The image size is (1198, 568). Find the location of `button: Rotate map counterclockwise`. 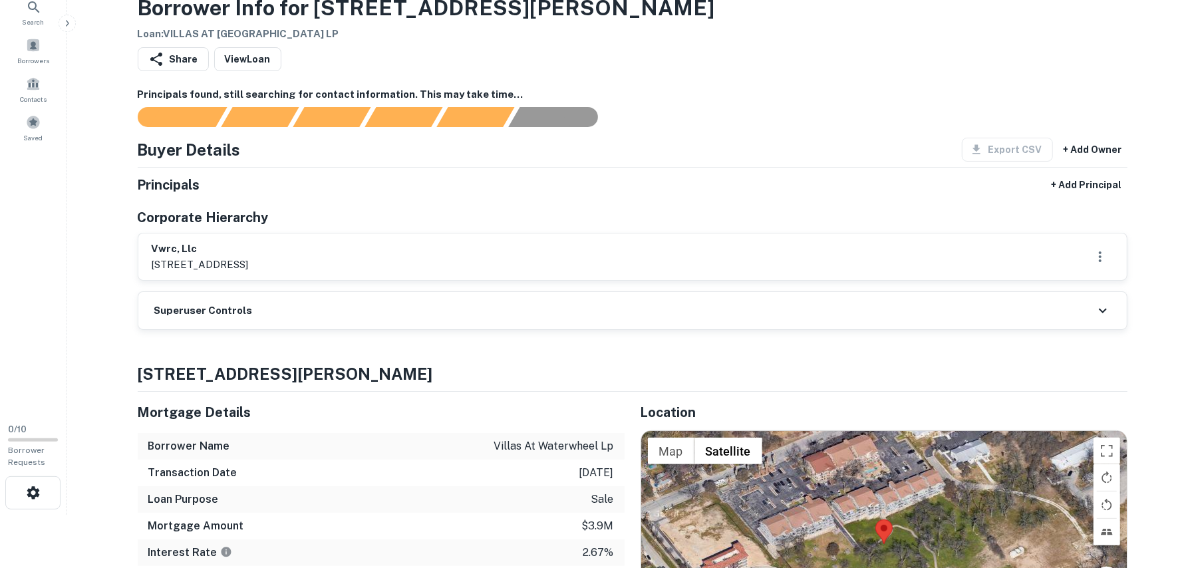

button: Rotate map counterclockwise is located at coordinates (1107, 505).